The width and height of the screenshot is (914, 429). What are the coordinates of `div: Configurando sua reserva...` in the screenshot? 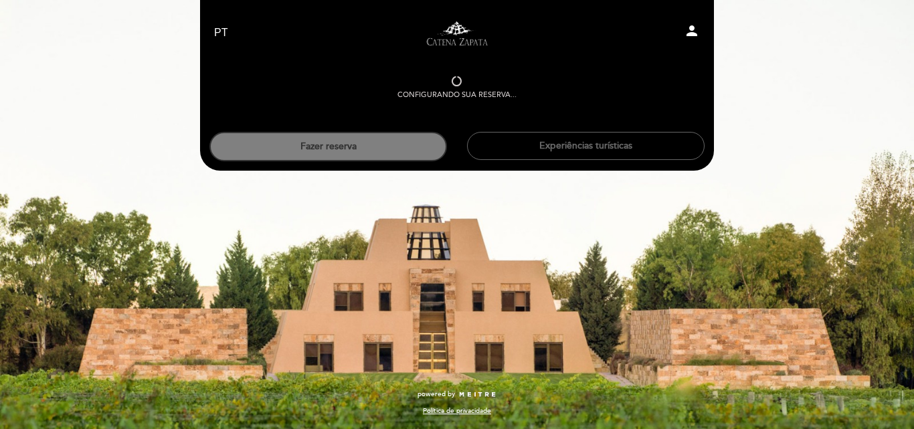 It's located at (457, 95).